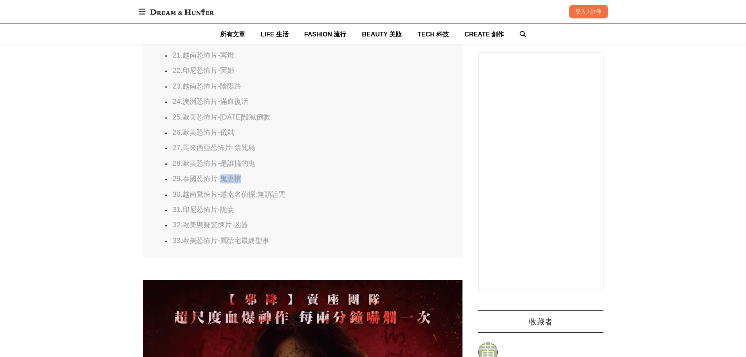 This screenshot has height=357, width=746. Describe the element at coordinates (229, 194) in the screenshot. I see `a: 30.越南驚悚片-越南名偵探:無頭詛咒` at that location.